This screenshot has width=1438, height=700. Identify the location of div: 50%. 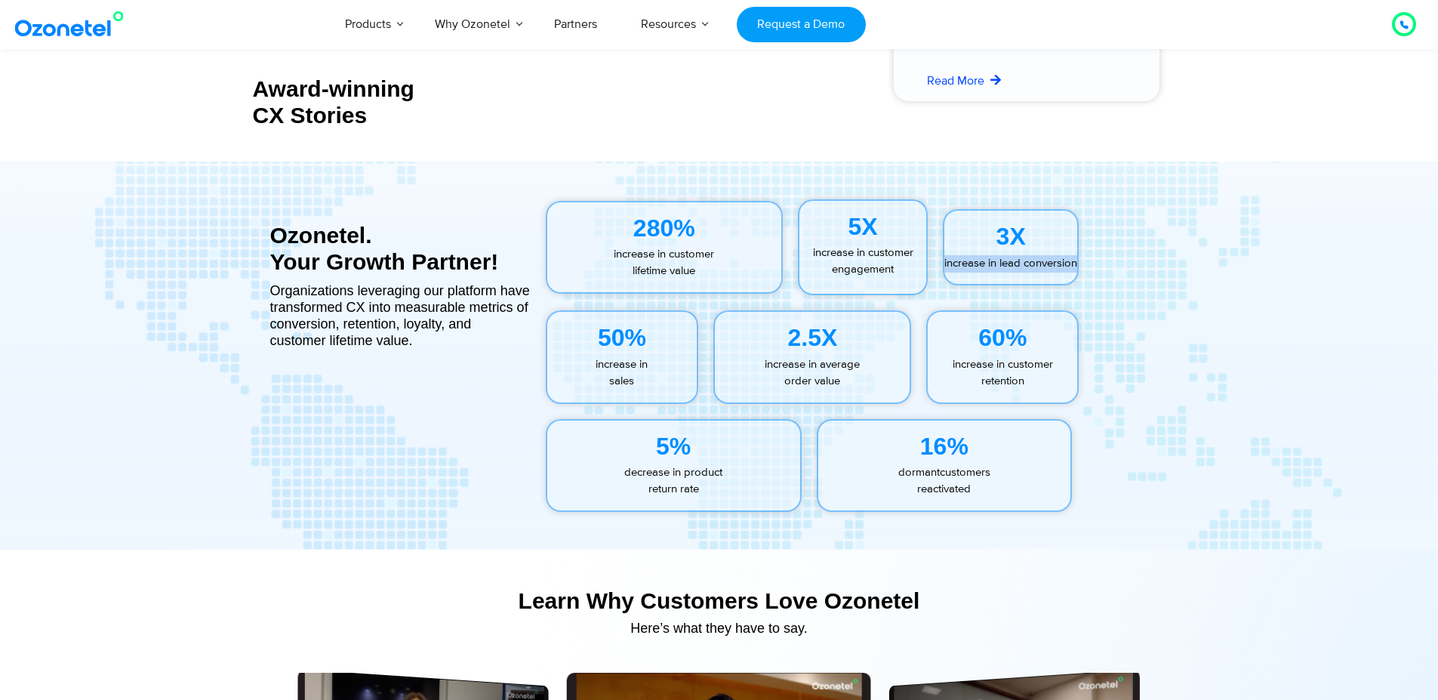
(622, 337).